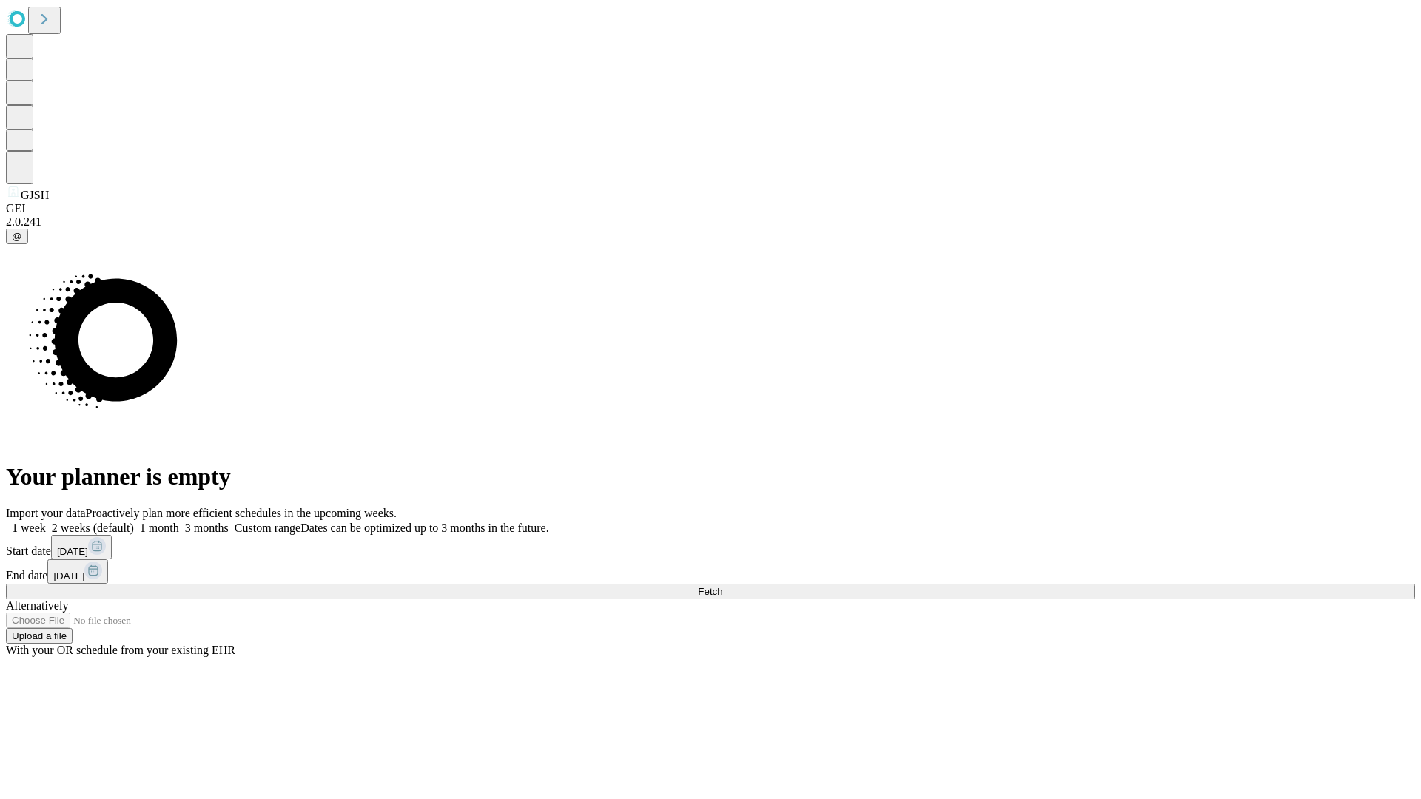 Image resolution: width=1421 pixels, height=799 pixels. What do you see at coordinates (93, 528) in the screenshot?
I see `span: 2 weeks (default)` at bounding box center [93, 528].